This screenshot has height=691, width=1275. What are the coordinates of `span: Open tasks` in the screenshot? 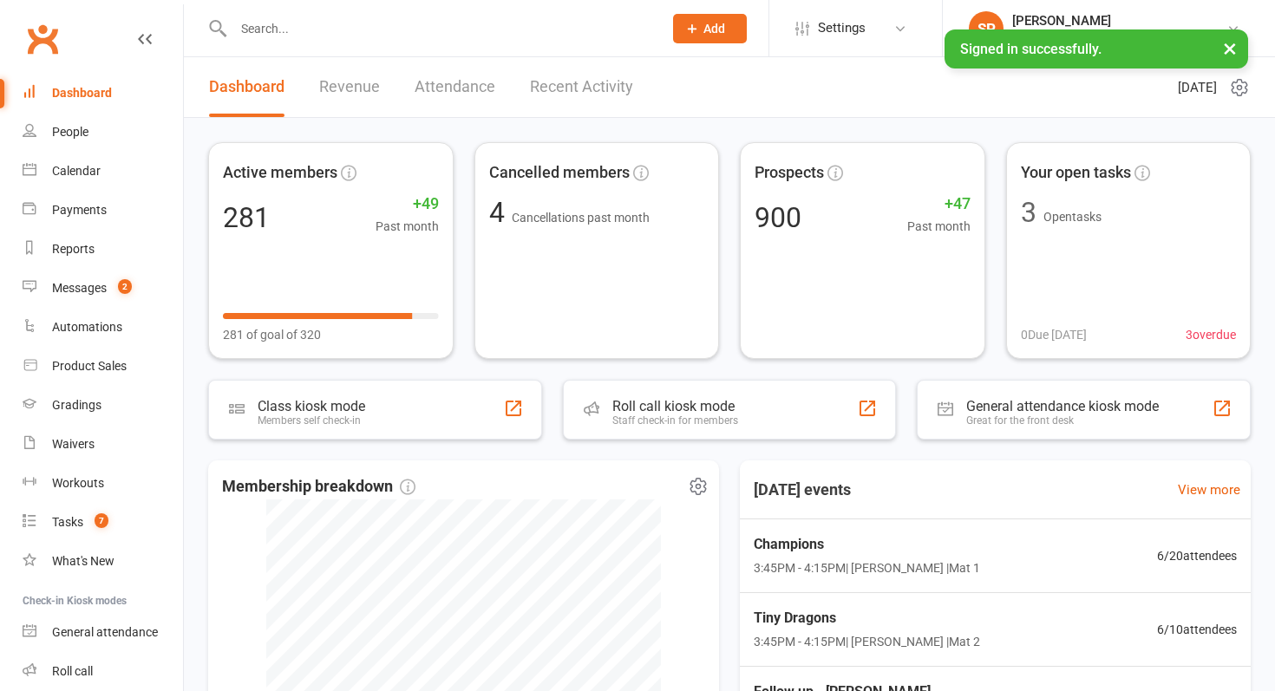 It's located at (1072, 217).